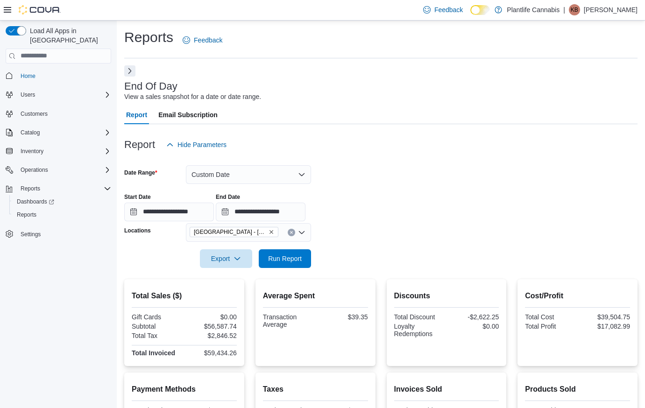 The width and height of the screenshot is (645, 408). I want to click on img: Cova, so click(40, 10).